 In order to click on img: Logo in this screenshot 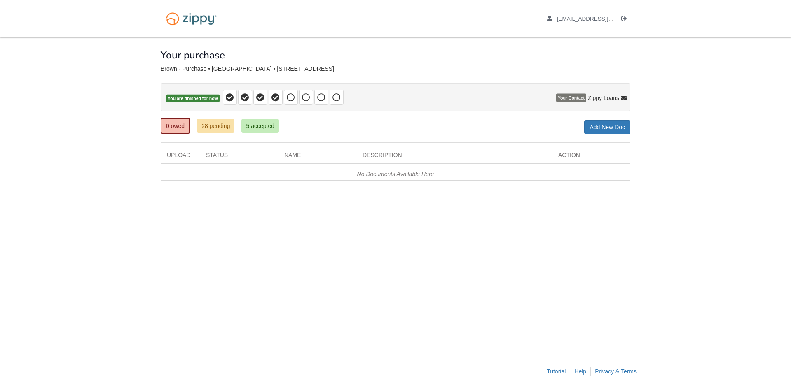, I will do `click(191, 19)`.